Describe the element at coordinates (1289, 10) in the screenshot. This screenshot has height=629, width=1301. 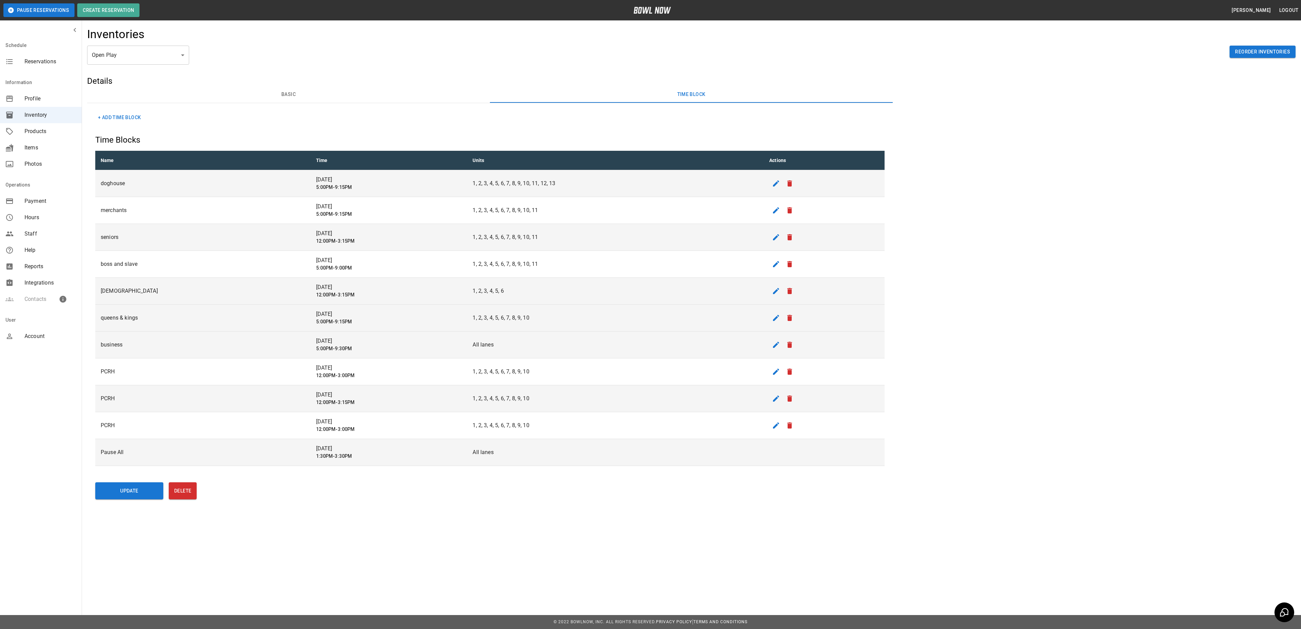
I see `button: Logout` at that location.